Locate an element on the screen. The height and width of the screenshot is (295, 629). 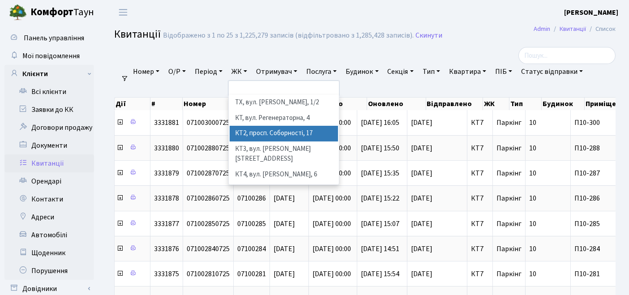
span: 3331876 is located at coordinates (166, 249).